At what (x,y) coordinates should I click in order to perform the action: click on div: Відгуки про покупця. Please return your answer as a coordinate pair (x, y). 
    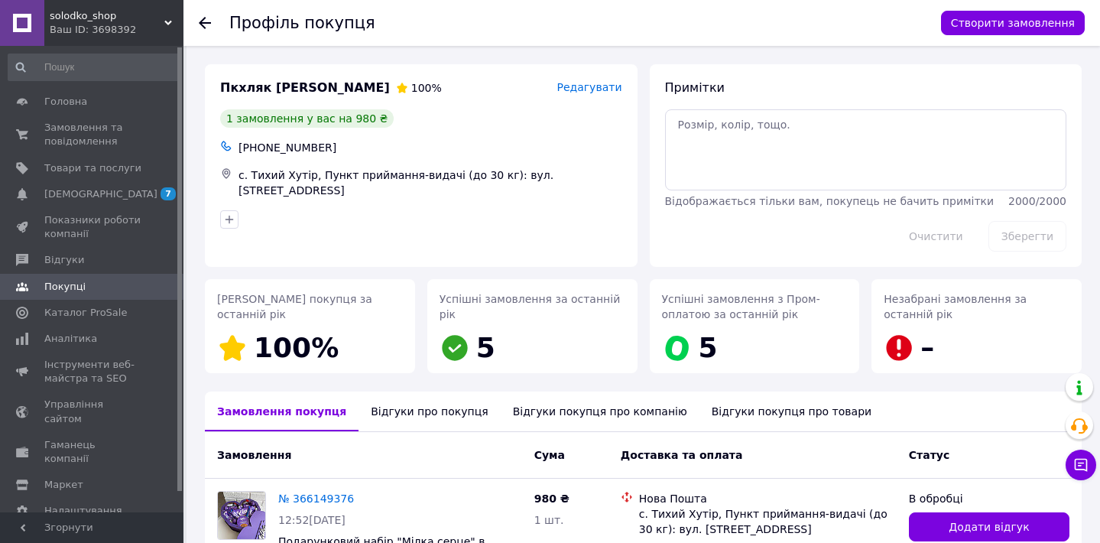
    Looking at the image, I should click on (429, 411).